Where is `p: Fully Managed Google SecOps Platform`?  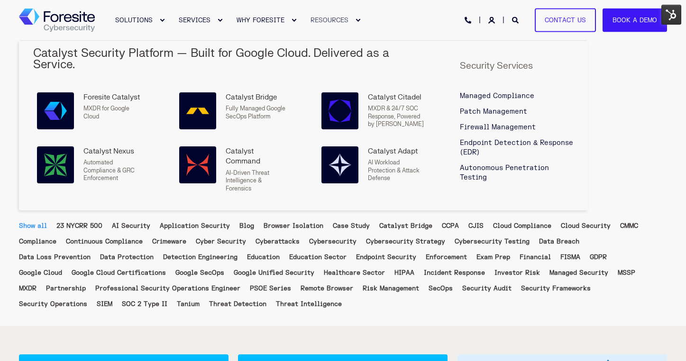
p: Fully Managed Google SecOps Platform is located at coordinates (256, 112).